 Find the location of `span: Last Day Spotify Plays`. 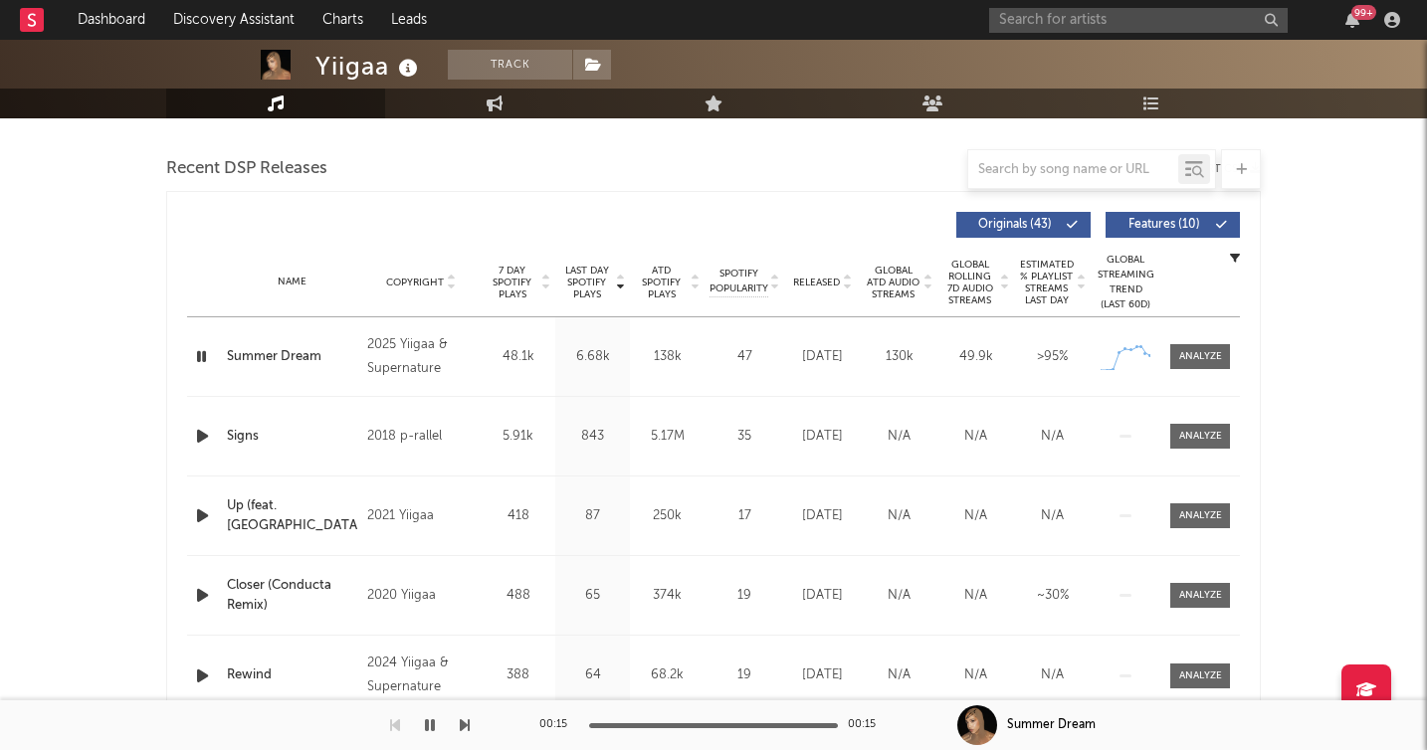

span: Last Day Spotify Plays is located at coordinates (586, 283).